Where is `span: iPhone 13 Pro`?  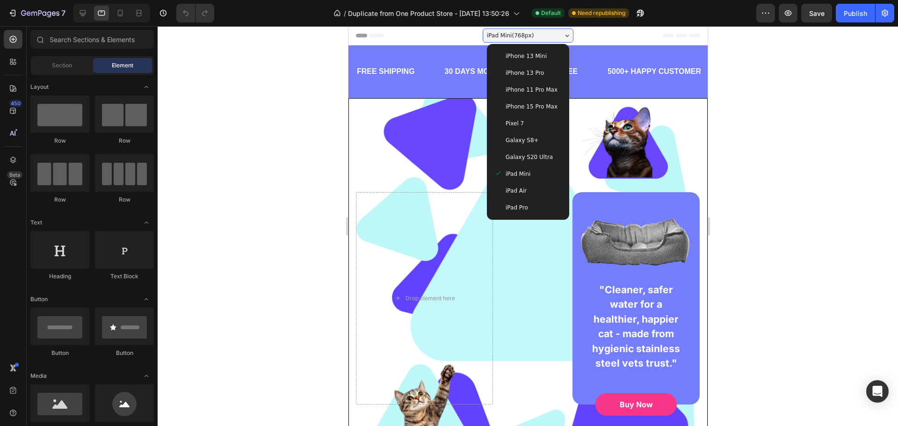 span: iPhone 13 Pro is located at coordinates (176, 47).